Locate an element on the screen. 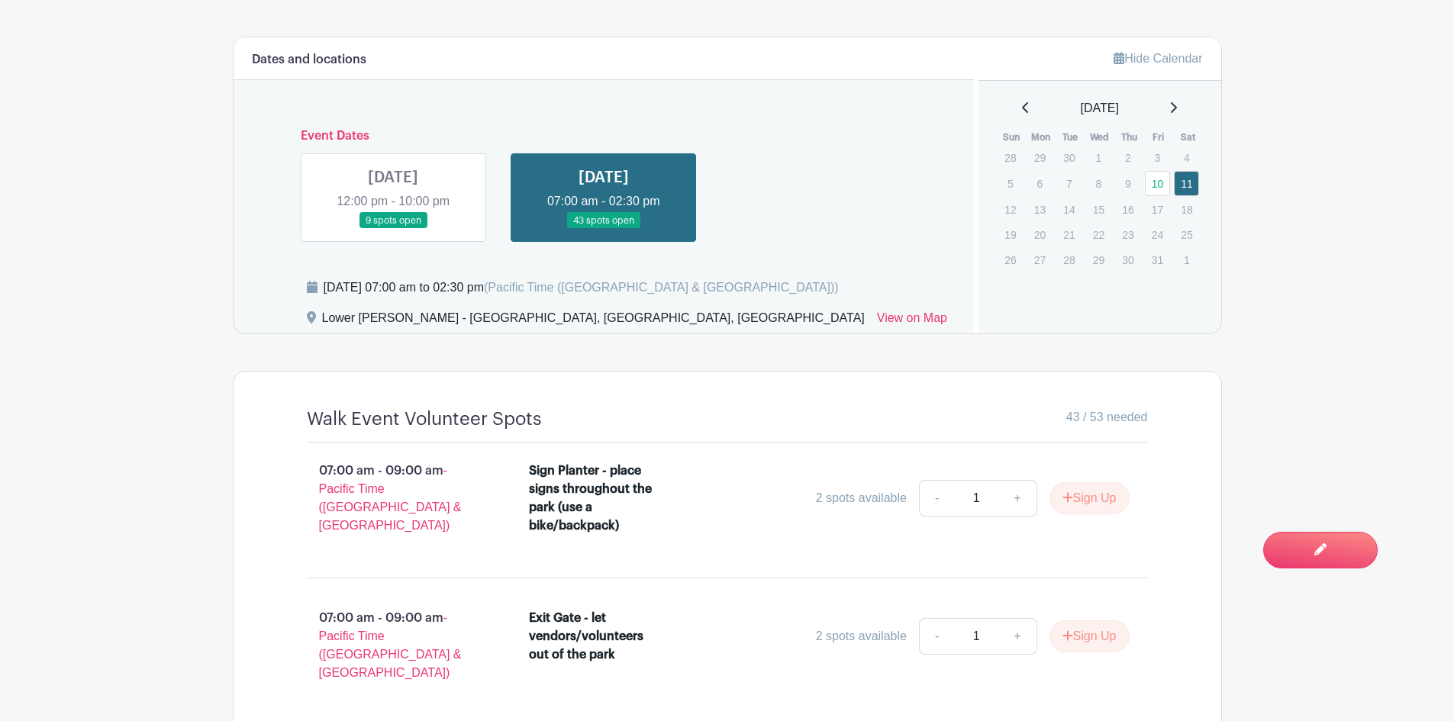 The height and width of the screenshot is (721, 1454). th: Thu is located at coordinates (1129, 137).